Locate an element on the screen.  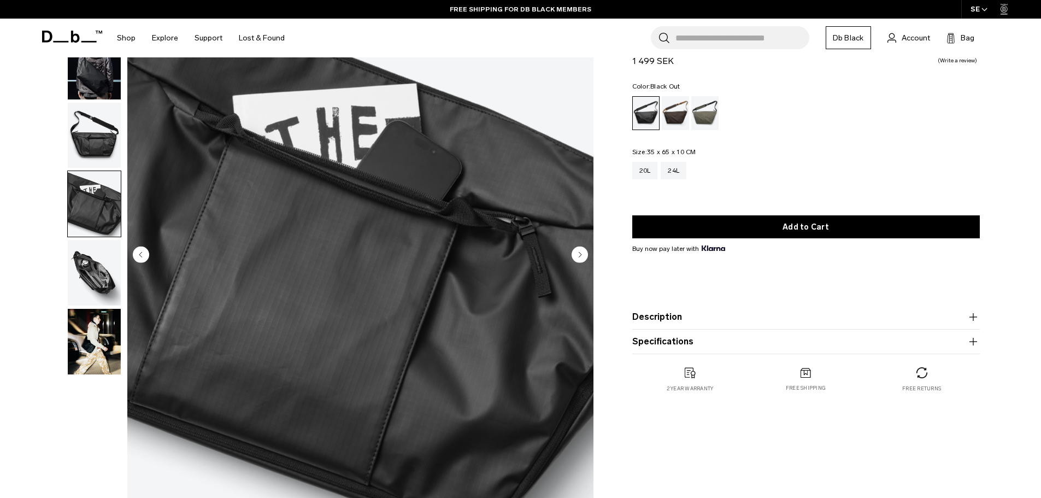
p: Free returns is located at coordinates (921, 389).